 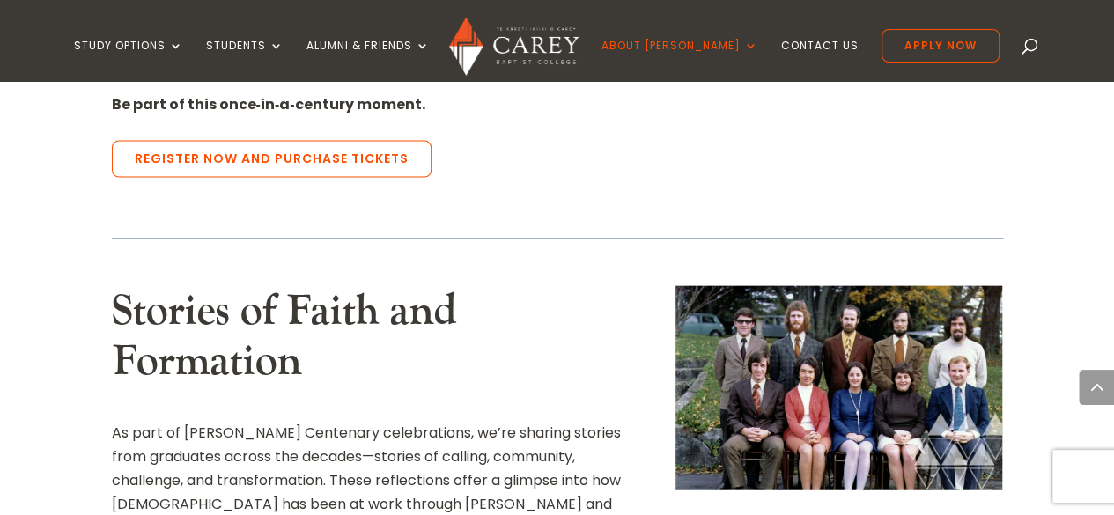 I want to click on a: Alumni & Friends, so click(x=368, y=60).